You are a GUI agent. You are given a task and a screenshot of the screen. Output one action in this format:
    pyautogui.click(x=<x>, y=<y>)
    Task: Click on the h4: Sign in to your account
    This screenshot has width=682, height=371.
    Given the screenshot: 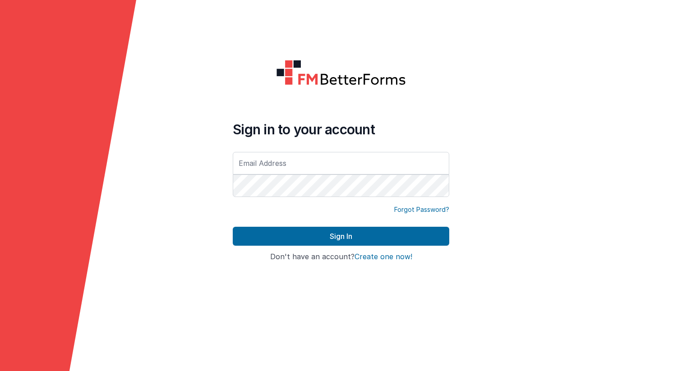 What is the action you would take?
    pyautogui.click(x=341, y=129)
    